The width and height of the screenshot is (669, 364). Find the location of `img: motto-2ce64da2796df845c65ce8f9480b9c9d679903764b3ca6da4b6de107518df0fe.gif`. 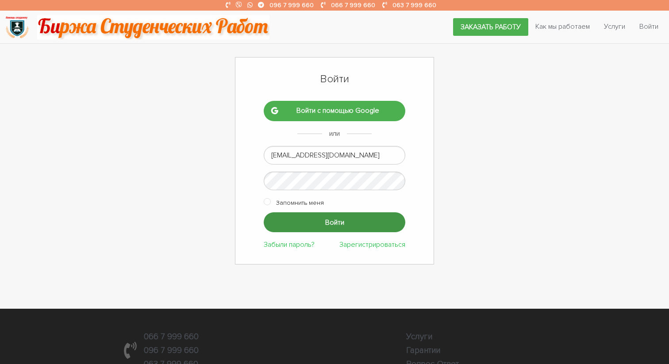

img: motto-2ce64da2796df845c65ce8f9480b9c9d679903764b3ca6da4b6de107518df0fe.gif is located at coordinates (153, 27).